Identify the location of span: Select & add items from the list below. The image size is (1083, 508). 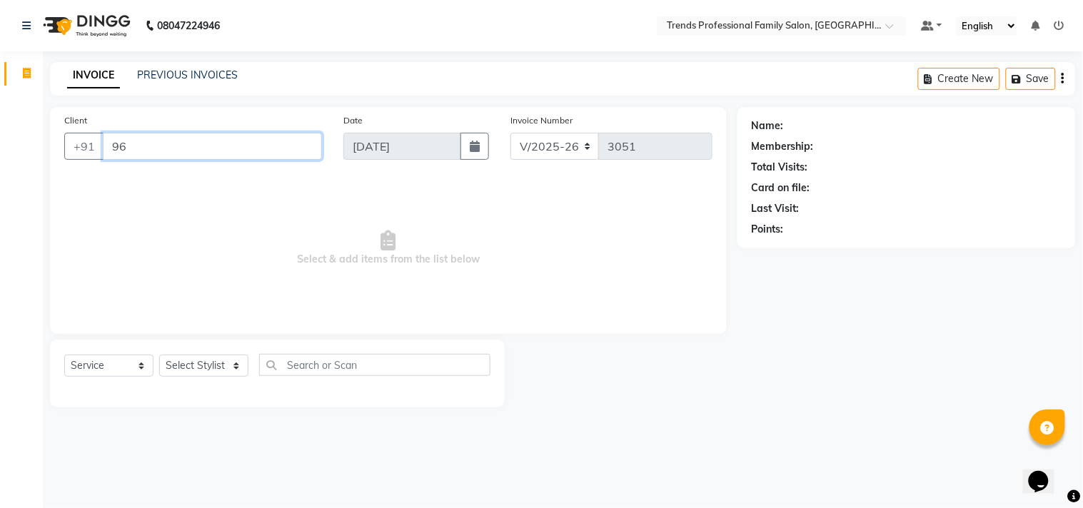
(388, 248).